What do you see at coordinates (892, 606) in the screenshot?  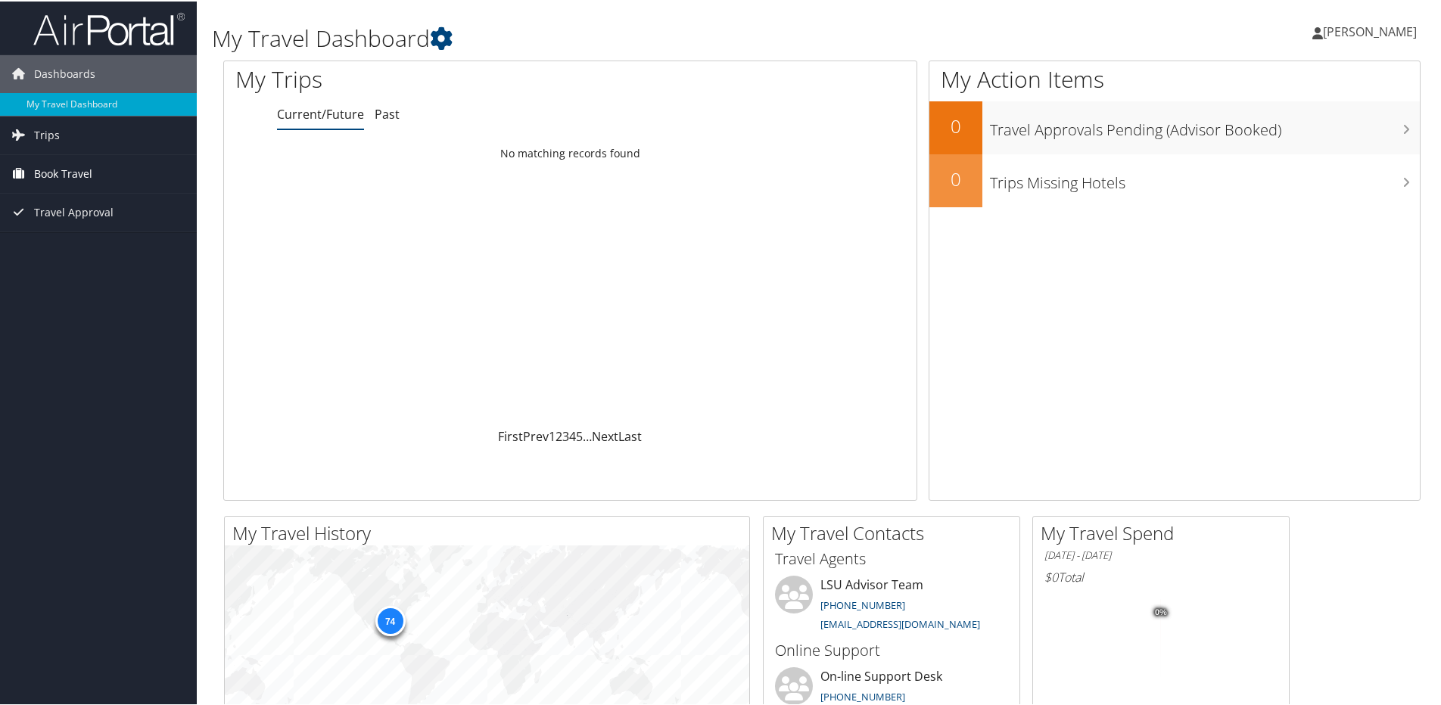 I see `li: LSU Advisor Team` at bounding box center [892, 606].